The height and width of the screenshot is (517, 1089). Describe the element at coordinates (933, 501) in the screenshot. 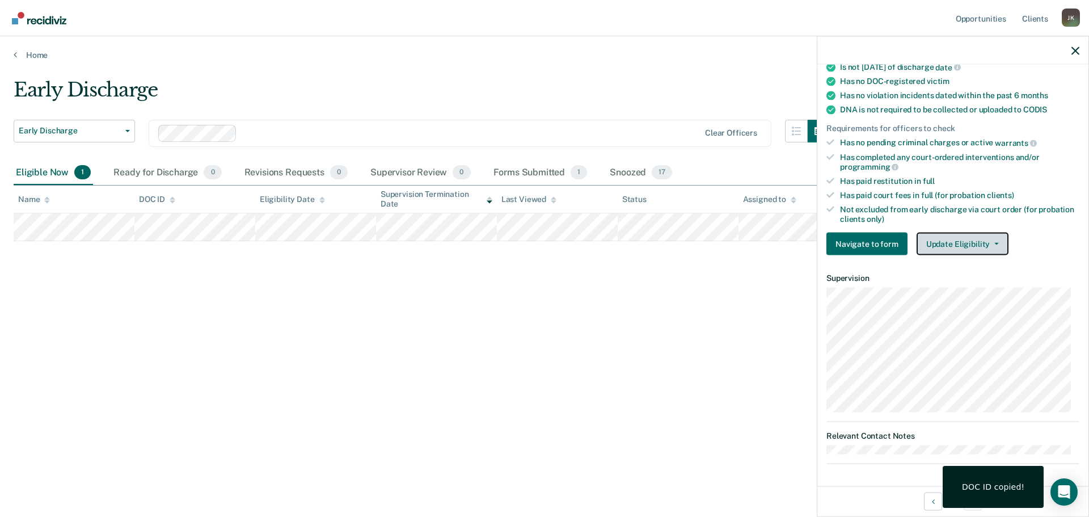

I see `button: Previous Opportunity` at that location.